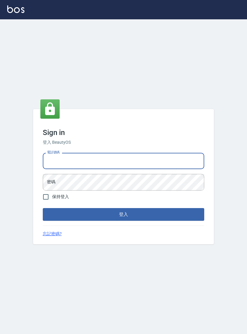  What do you see at coordinates (16, 9) in the screenshot?
I see `img: Logo` at bounding box center [16, 9].